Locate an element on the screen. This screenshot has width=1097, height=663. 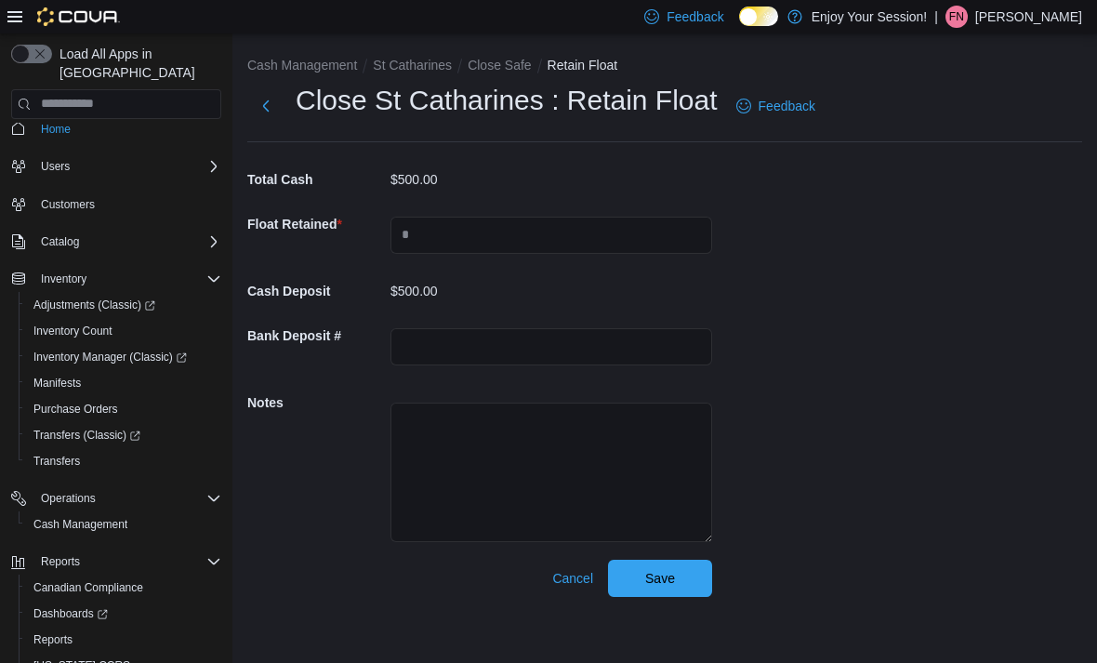
button: Cancel is located at coordinates (573, 578).